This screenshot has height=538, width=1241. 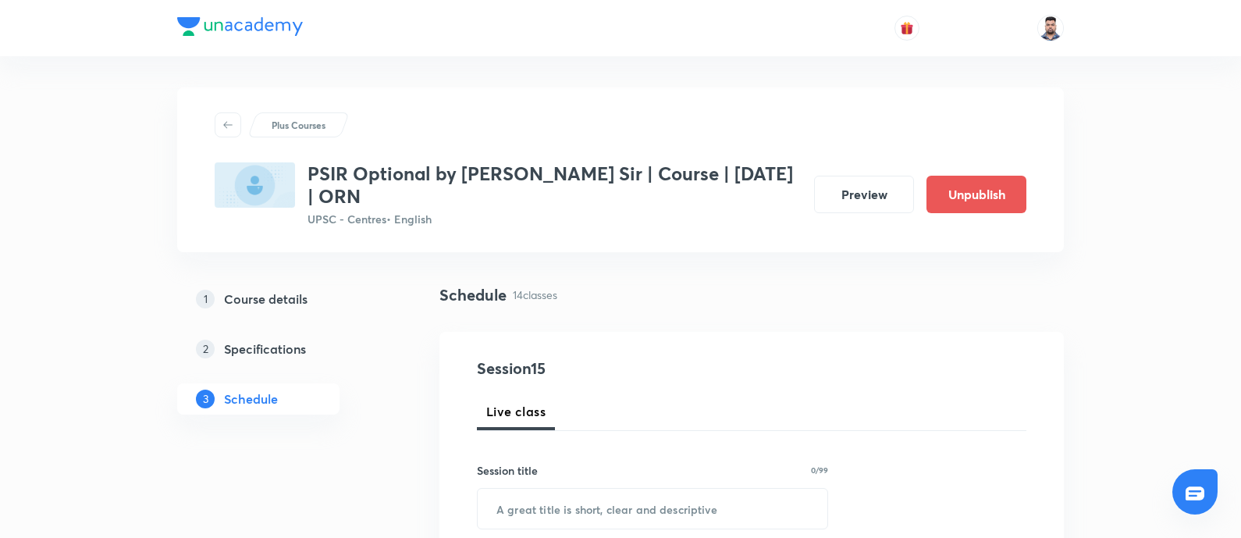 I want to click on a: 2Specifications, so click(x=283, y=349).